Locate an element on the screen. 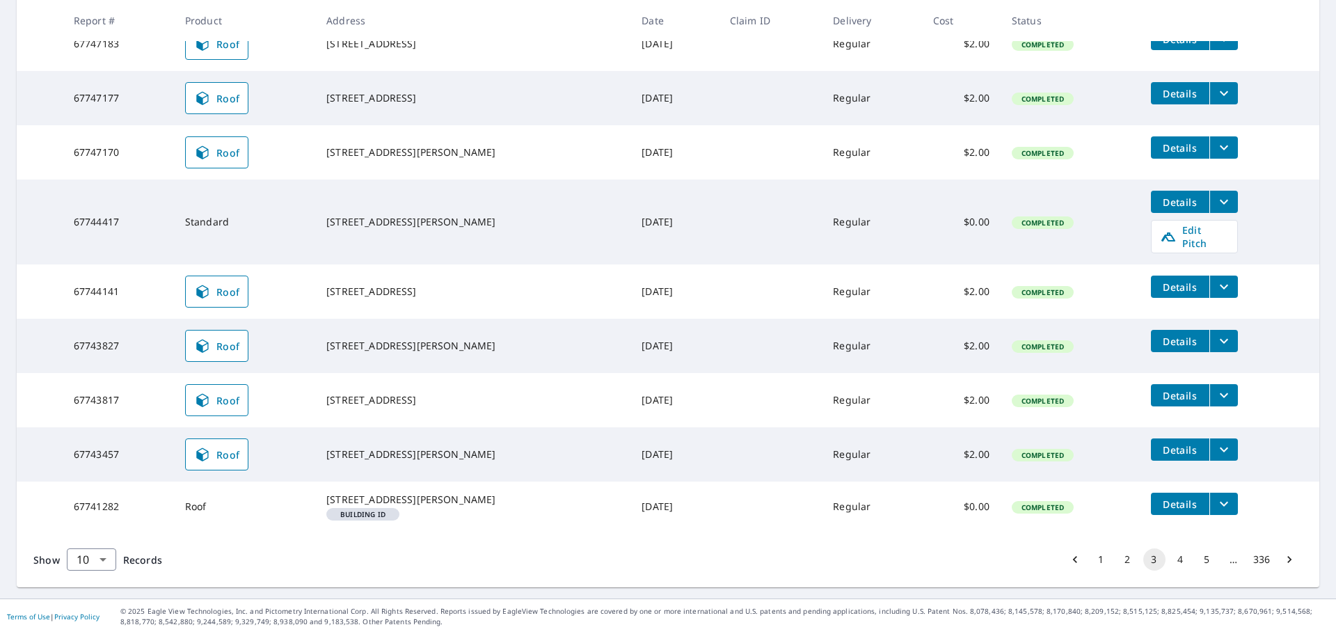 This screenshot has height=634, width=1336. td: Roof is located at coordinates (244, 507).